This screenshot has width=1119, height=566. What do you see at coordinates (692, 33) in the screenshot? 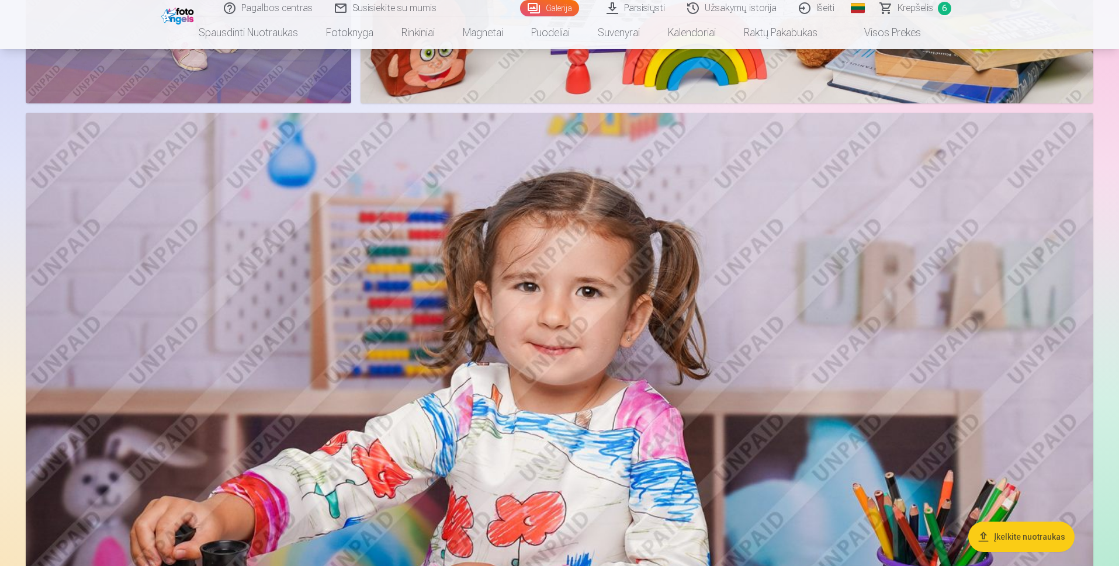
I see `a: Kalendoriai` at bounding box center [692, 33].